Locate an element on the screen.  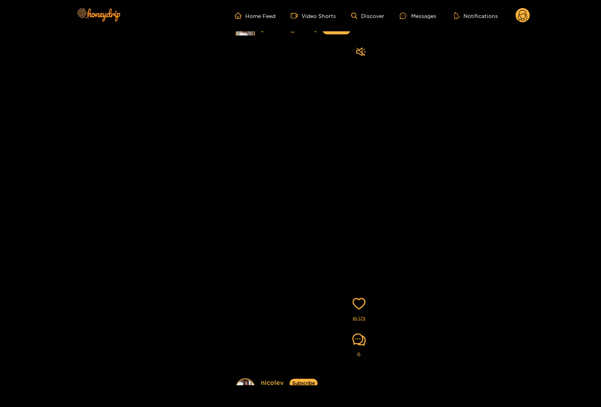
span: heart is located at coordinates (359, 304).